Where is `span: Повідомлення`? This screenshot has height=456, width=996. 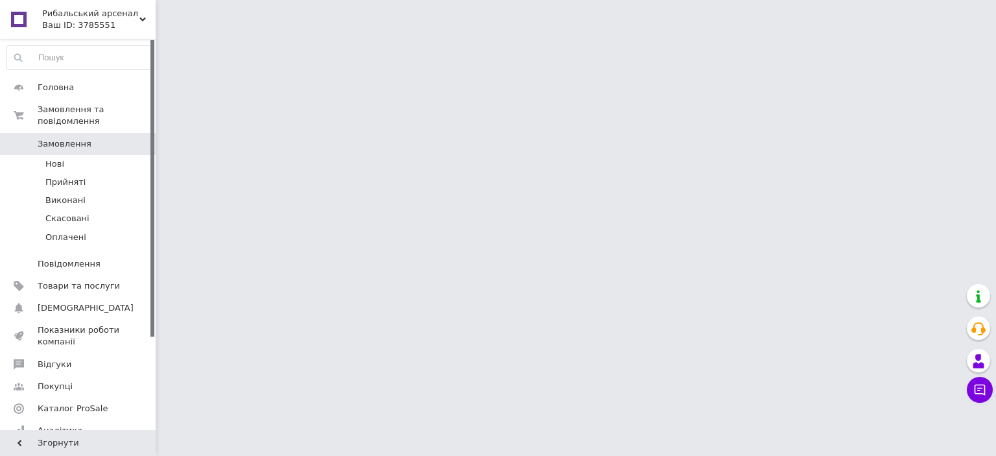
span: Повідомлення is located at coordinates (69, 264).